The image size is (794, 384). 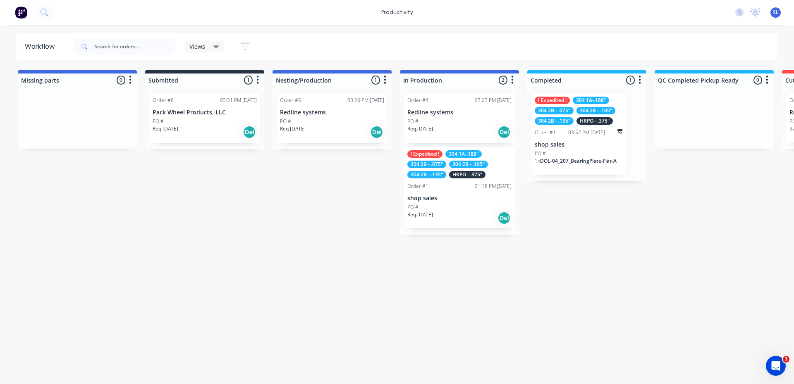 I want to click on span: SL, so click(x=775, y=12).